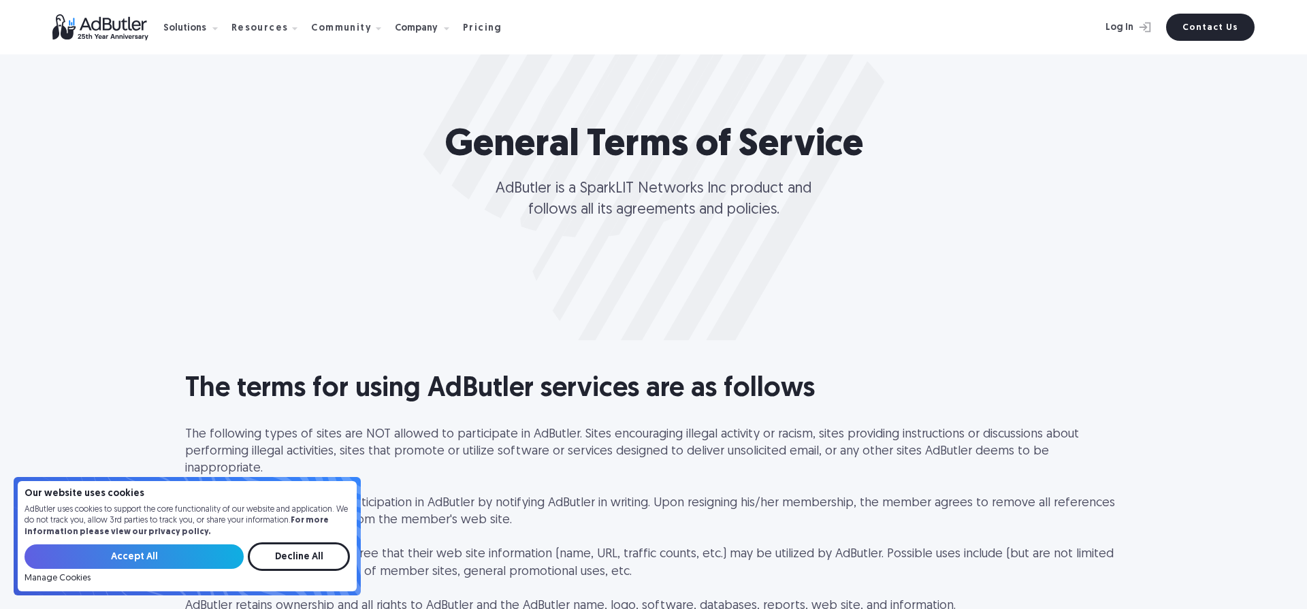 This screenshot has width=1307, height=609. Describe the element at coordinates (483, 29) in the screenshot. I see `div: Pricing` at that location.